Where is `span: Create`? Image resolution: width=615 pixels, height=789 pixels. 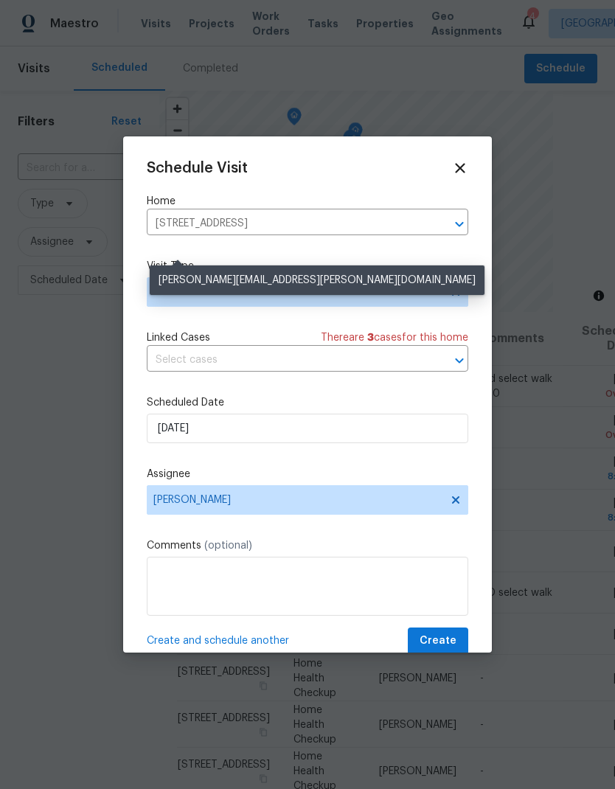
span: Create is located at coordinates (438, 640).